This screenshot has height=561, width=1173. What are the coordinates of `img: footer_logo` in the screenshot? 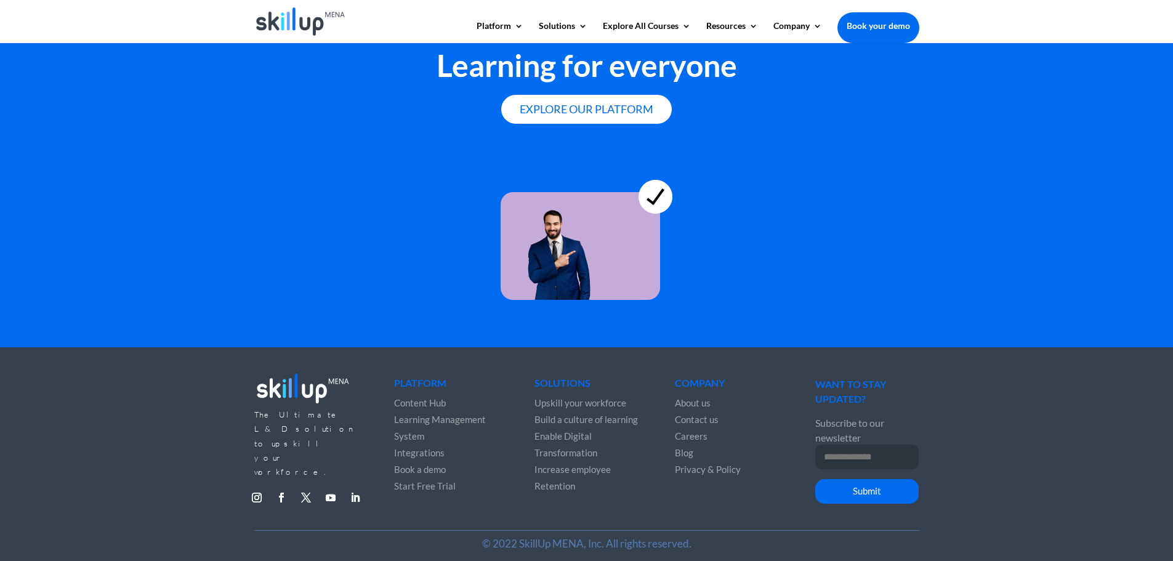 It's located at (303, 387).